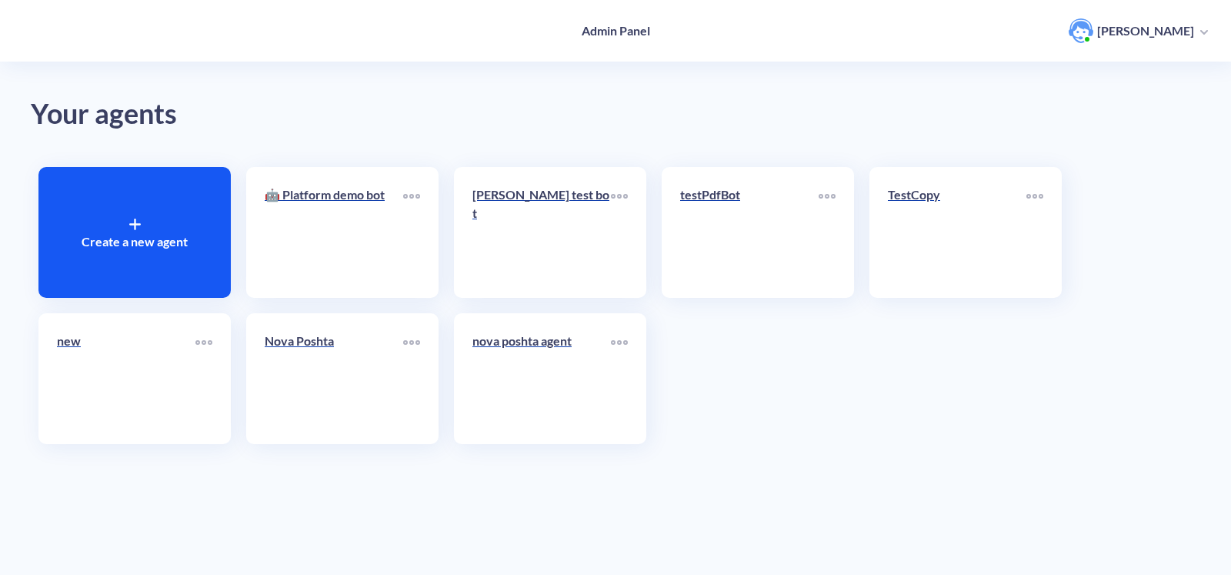 Image resolution: width=1231 pixels, height=575 pixels. What do you see at coordinates (749, 232) in the screenshot?
I see `a: testPdfBot` at bounding box center [749, 232].